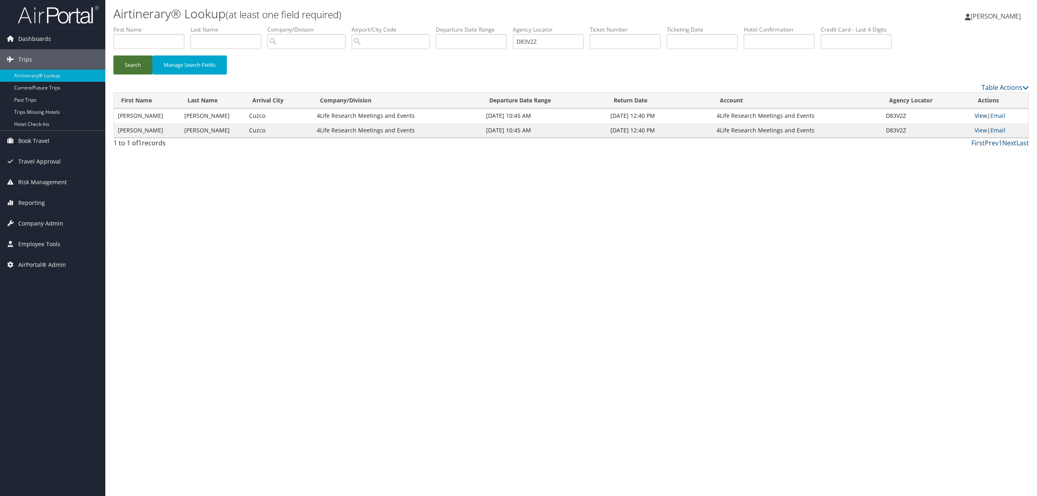 This screenshot has height=496, width=1037. What do you see at coordinates (1000, 143) in the screenshot?
I see `a: 1` at bounding box center [1000, 143].